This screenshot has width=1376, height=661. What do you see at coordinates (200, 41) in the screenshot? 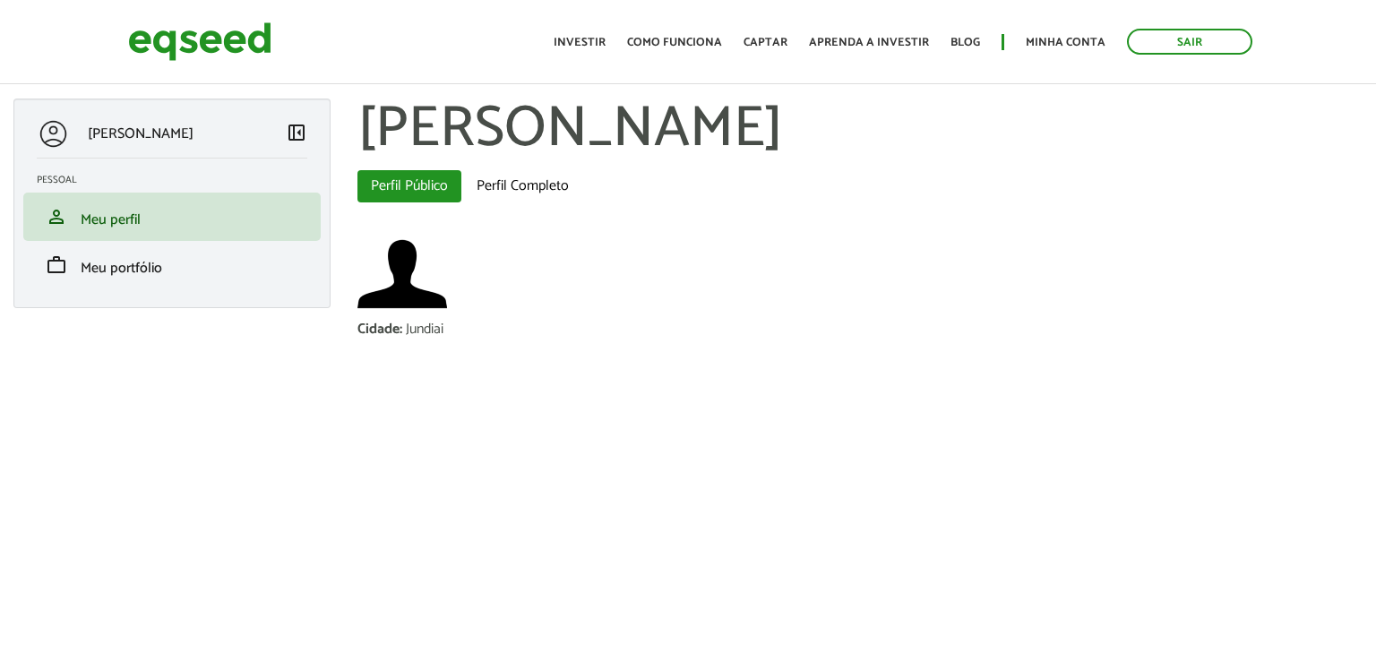
I see `img: EqSeed` at bounding box center [200, 41].